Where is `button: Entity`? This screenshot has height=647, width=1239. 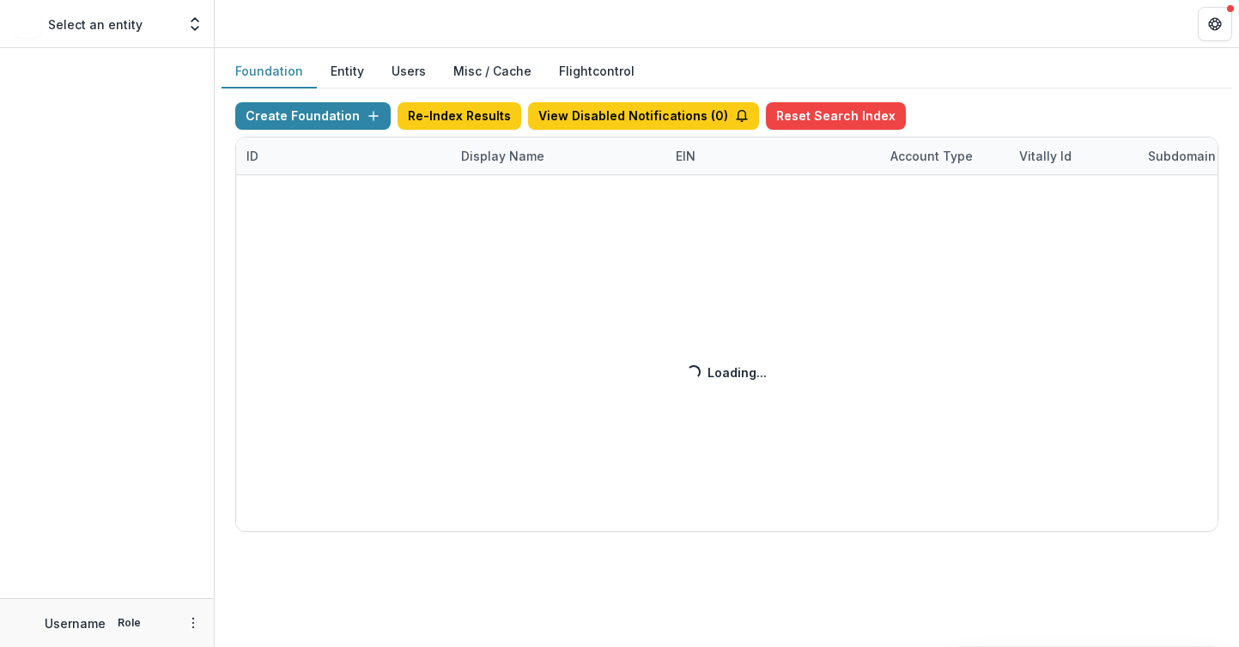 button: Entity is located at coordinates (347, 71).